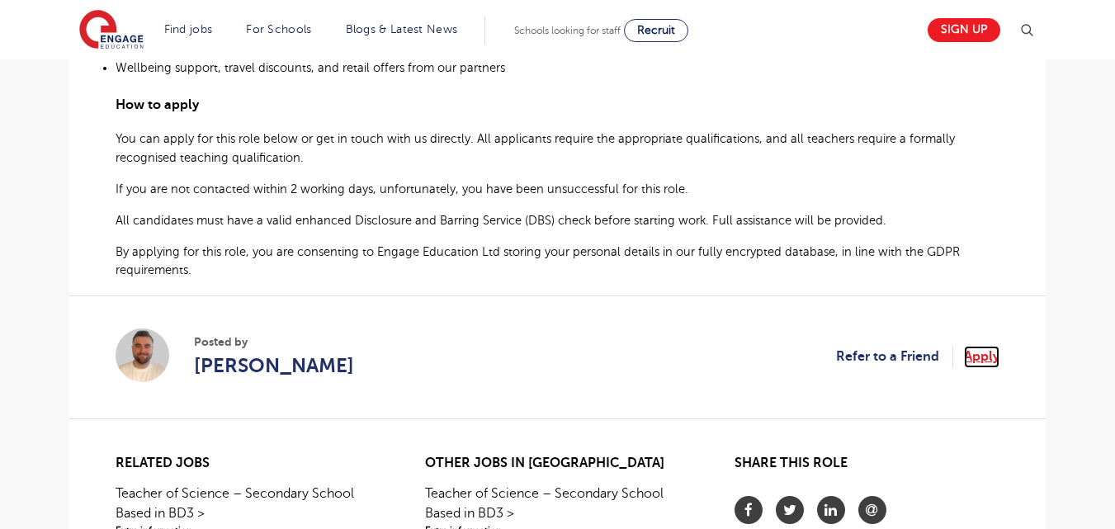  I want to click on span: Wellbeing support, travel discounts, and retail offers from our partners, so click(310, 68).